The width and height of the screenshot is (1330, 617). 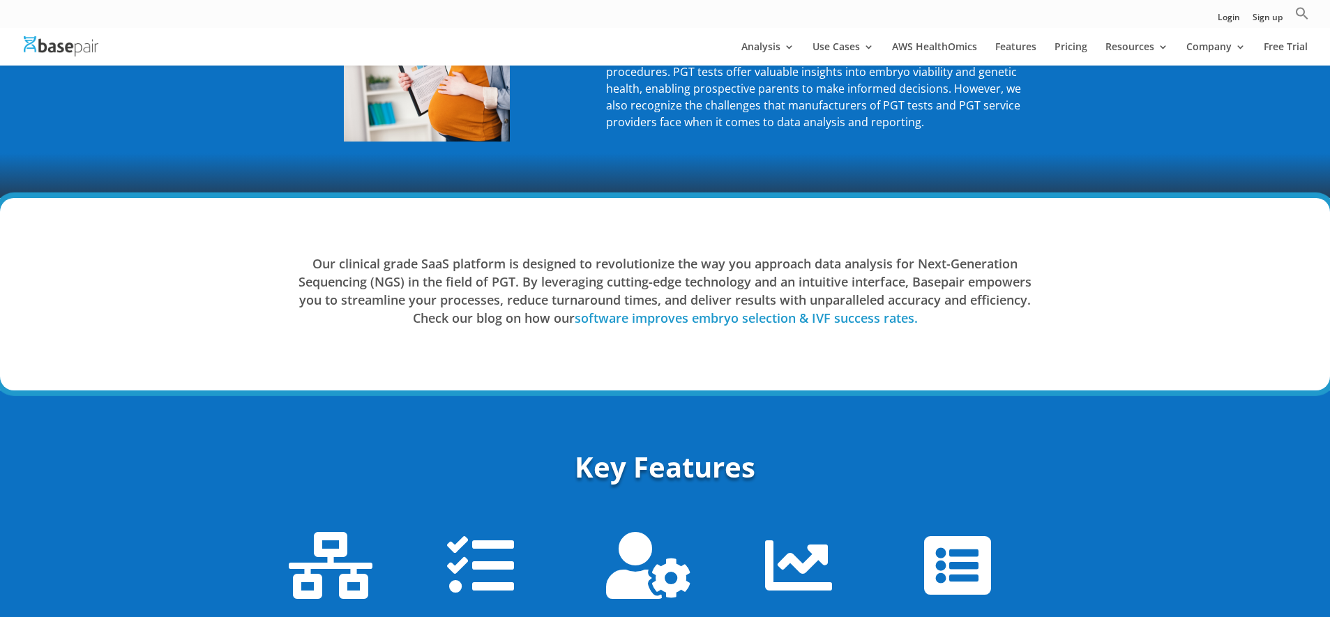 What do you see at coordinates (427, 86) in the screenshot?
I see `img: Prenatal Testing` at bounding box center [427, 86].